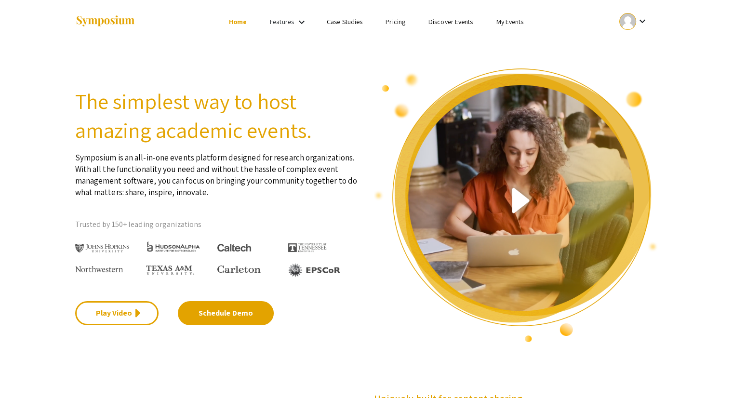 The width and height of the screenshot is (733, 398). I want to click on img: Northwestern, so click(99, 269).